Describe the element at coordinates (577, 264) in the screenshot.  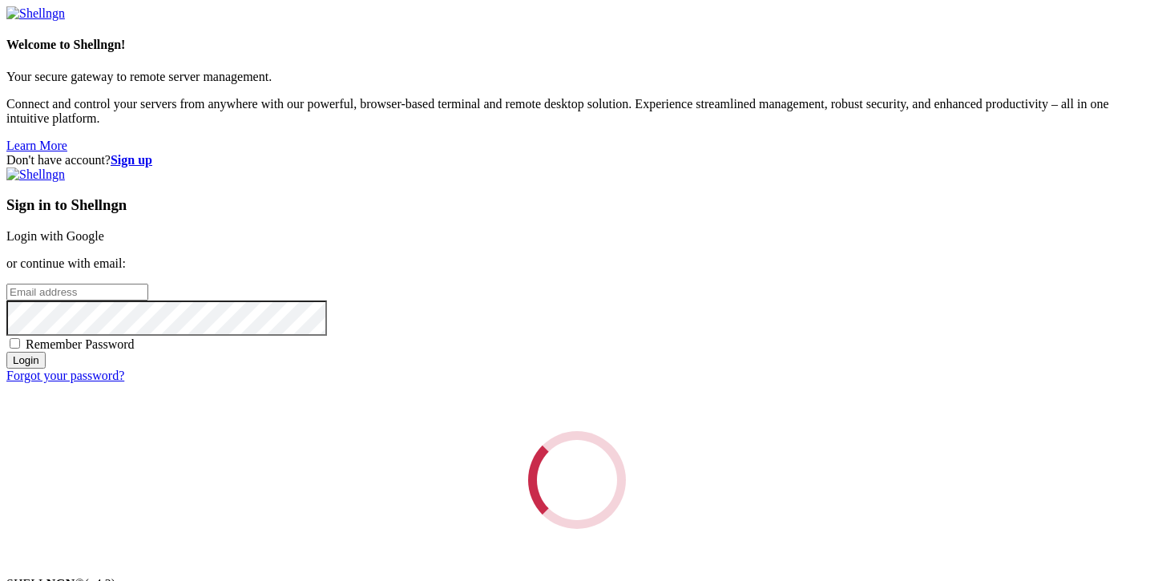
I see `p: or continue with email:` at that location.